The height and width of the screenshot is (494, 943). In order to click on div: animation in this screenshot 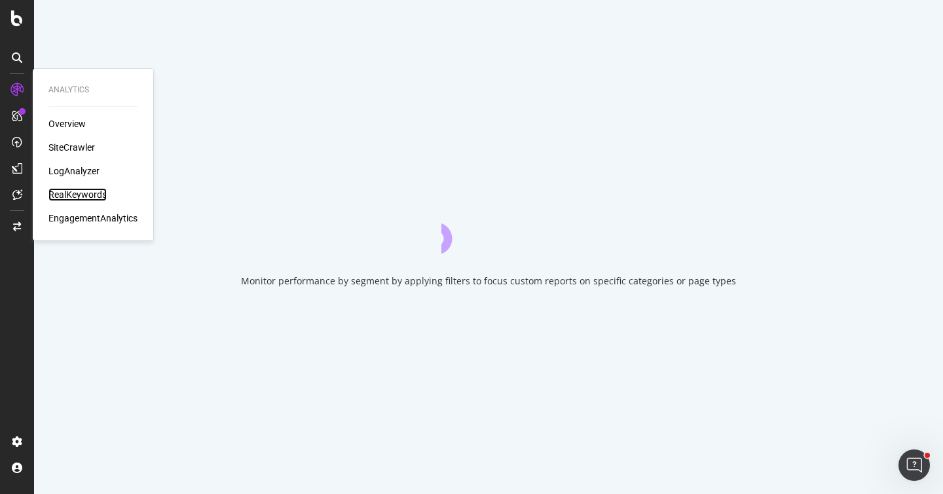, I will do `click(489, 230)`.